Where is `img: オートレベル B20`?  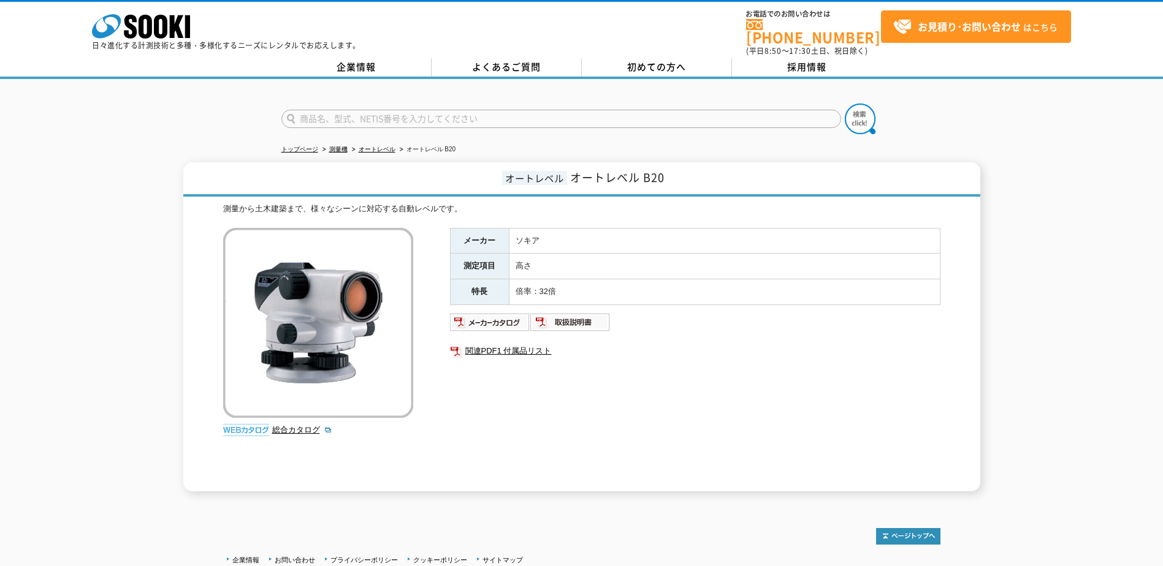 img: オートレベル B20 is located at coordinates (318, 323).